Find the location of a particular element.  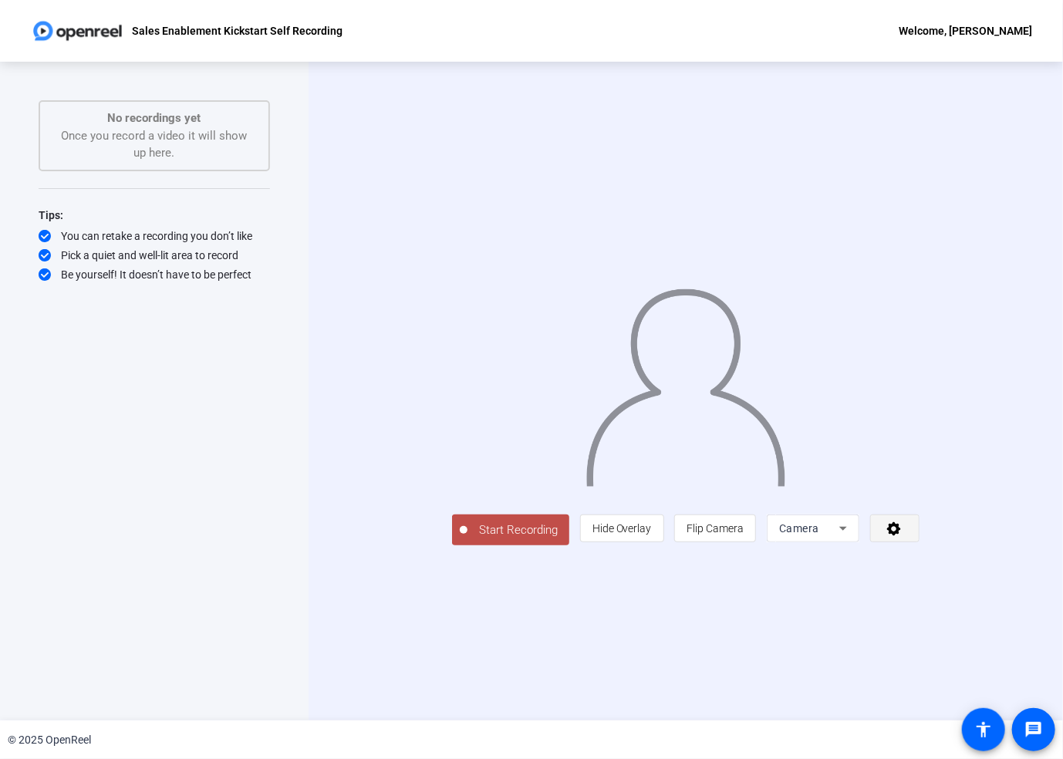

span: Flip Camera is located at coordinates (715, 528).